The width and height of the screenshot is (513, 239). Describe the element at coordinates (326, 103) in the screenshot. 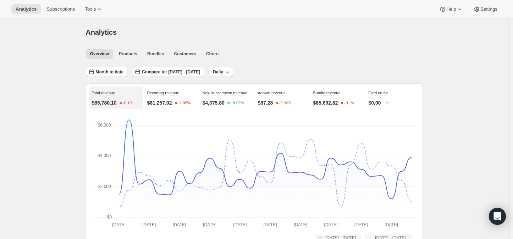

I see `p: $85,692.82` at that location.